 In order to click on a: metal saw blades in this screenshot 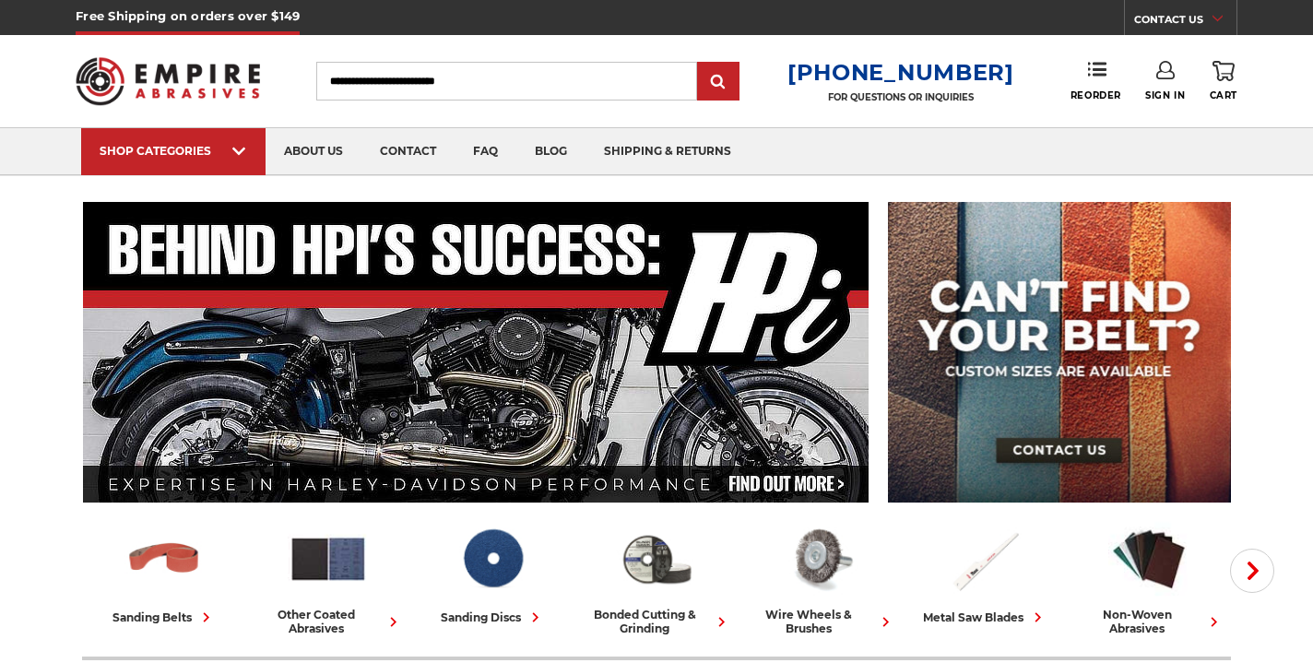, I will do `click(984, 572)`.